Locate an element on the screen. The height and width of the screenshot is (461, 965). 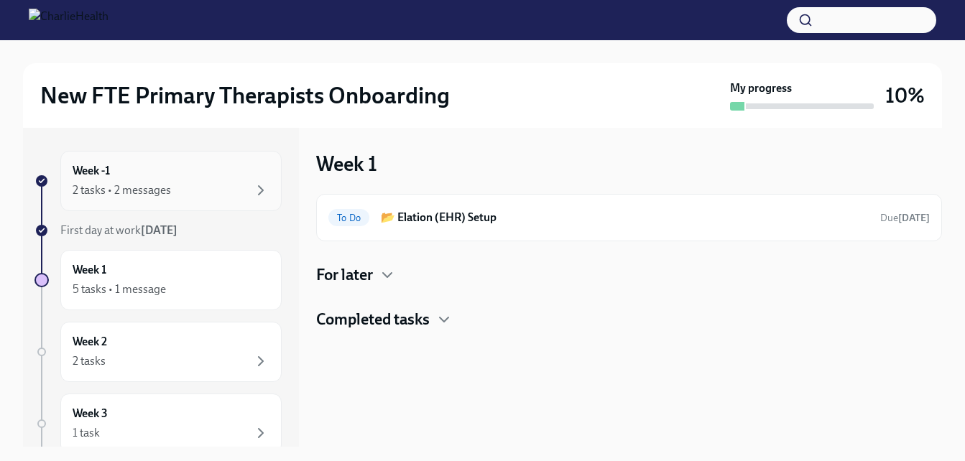
span: First day at work is located at coordinates (119, 230).